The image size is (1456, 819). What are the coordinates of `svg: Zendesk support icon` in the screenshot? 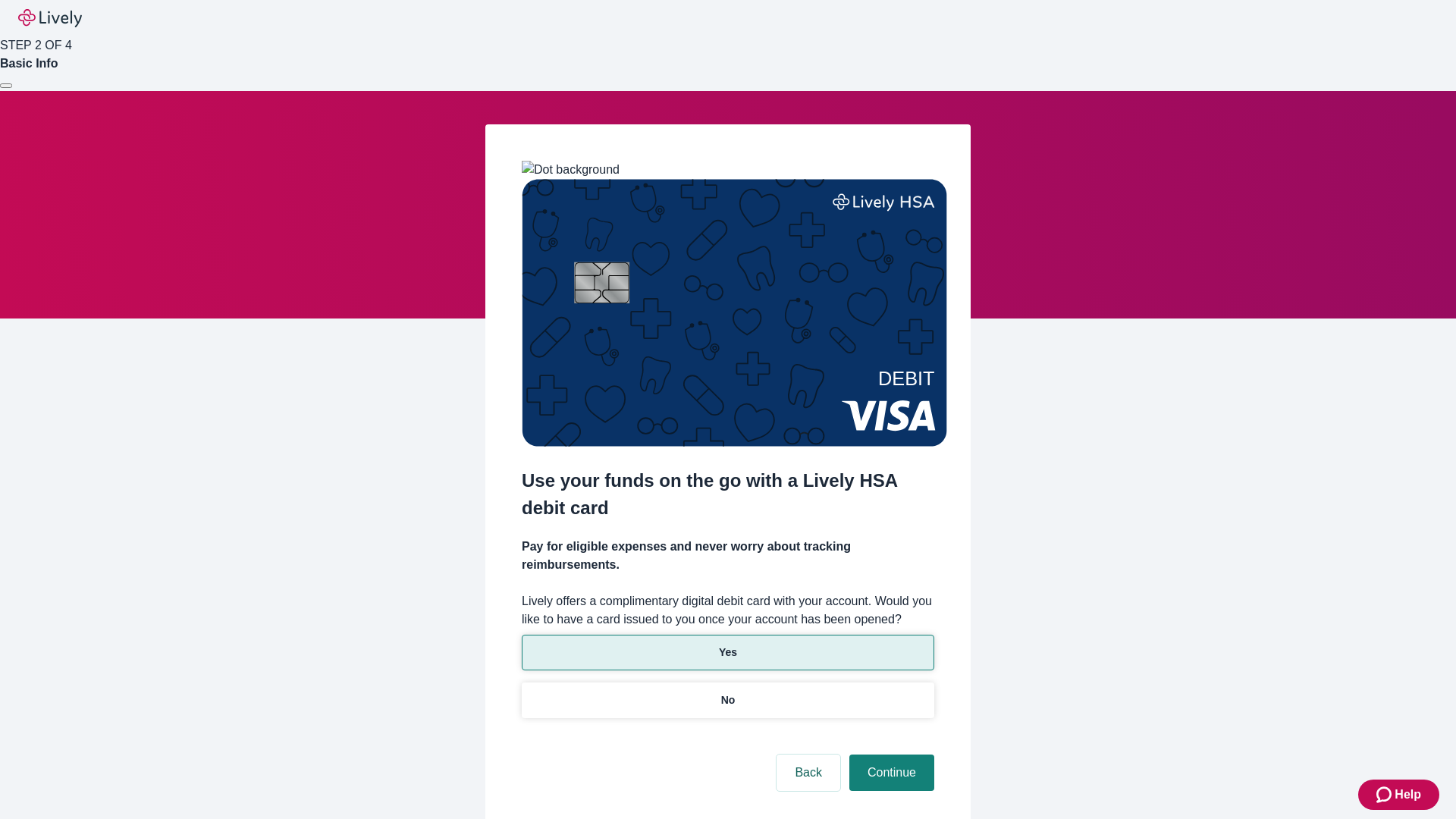 It's located at (1386, 795).